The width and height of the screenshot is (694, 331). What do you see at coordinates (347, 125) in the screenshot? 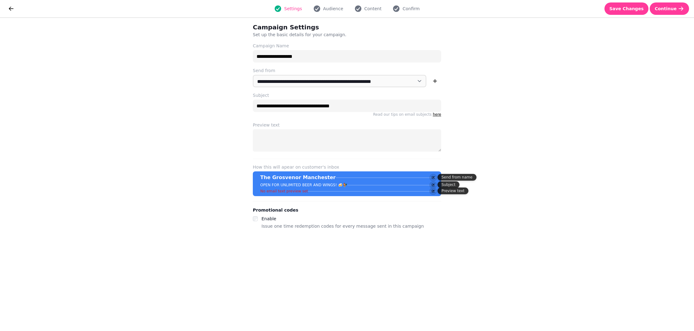
I see `label: Preview text` at bounding box center [347, 125].